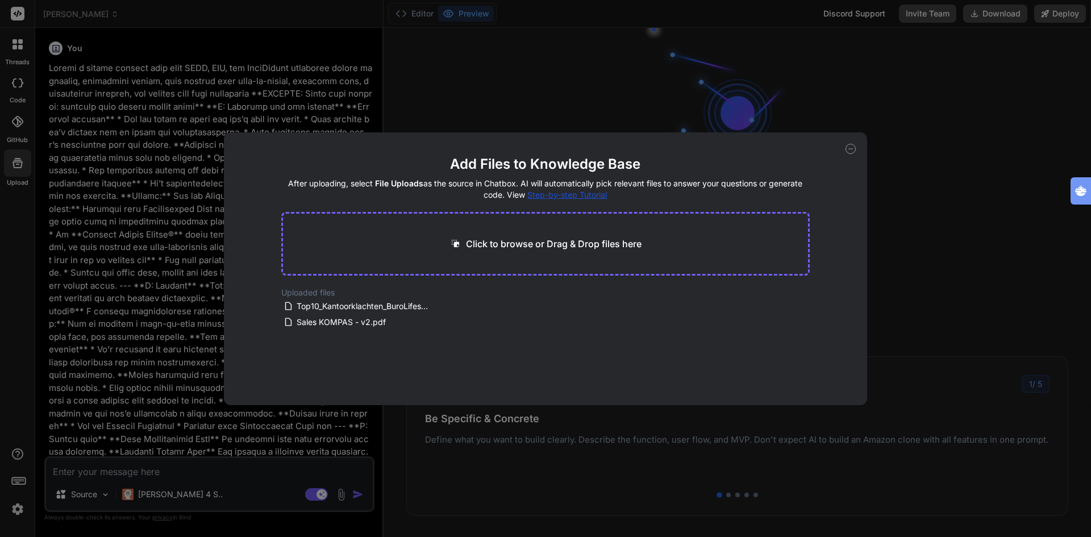 The image size is (1091, 537). I want to click on span: Sales KOMPAS - v2.pdf, so click(341, 322).